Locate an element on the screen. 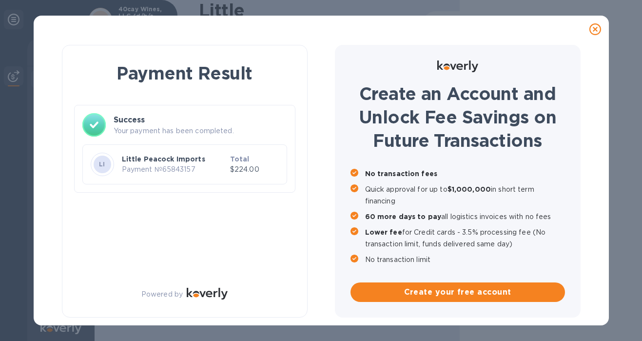 The height and width of the screenshot is (341, 642). p: No transaction limit is located at coordinates (465, 259).